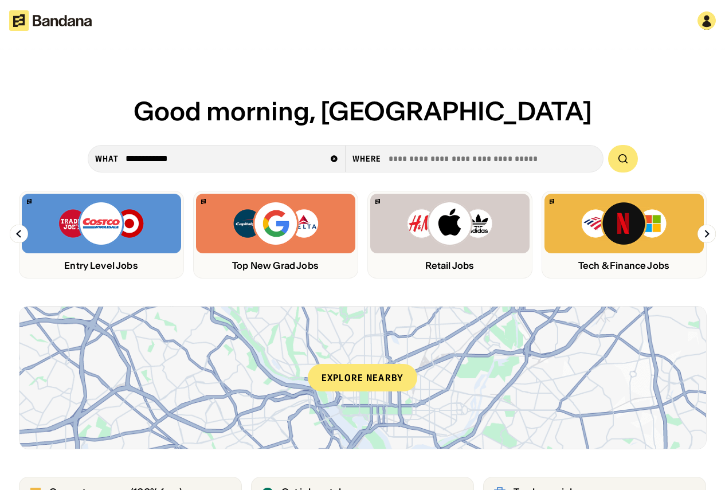 This screenshot has width=725, height=490. Describe the element at coordinates (707, 234) in the screenshot. I see `img: Right Arrow` at that location.